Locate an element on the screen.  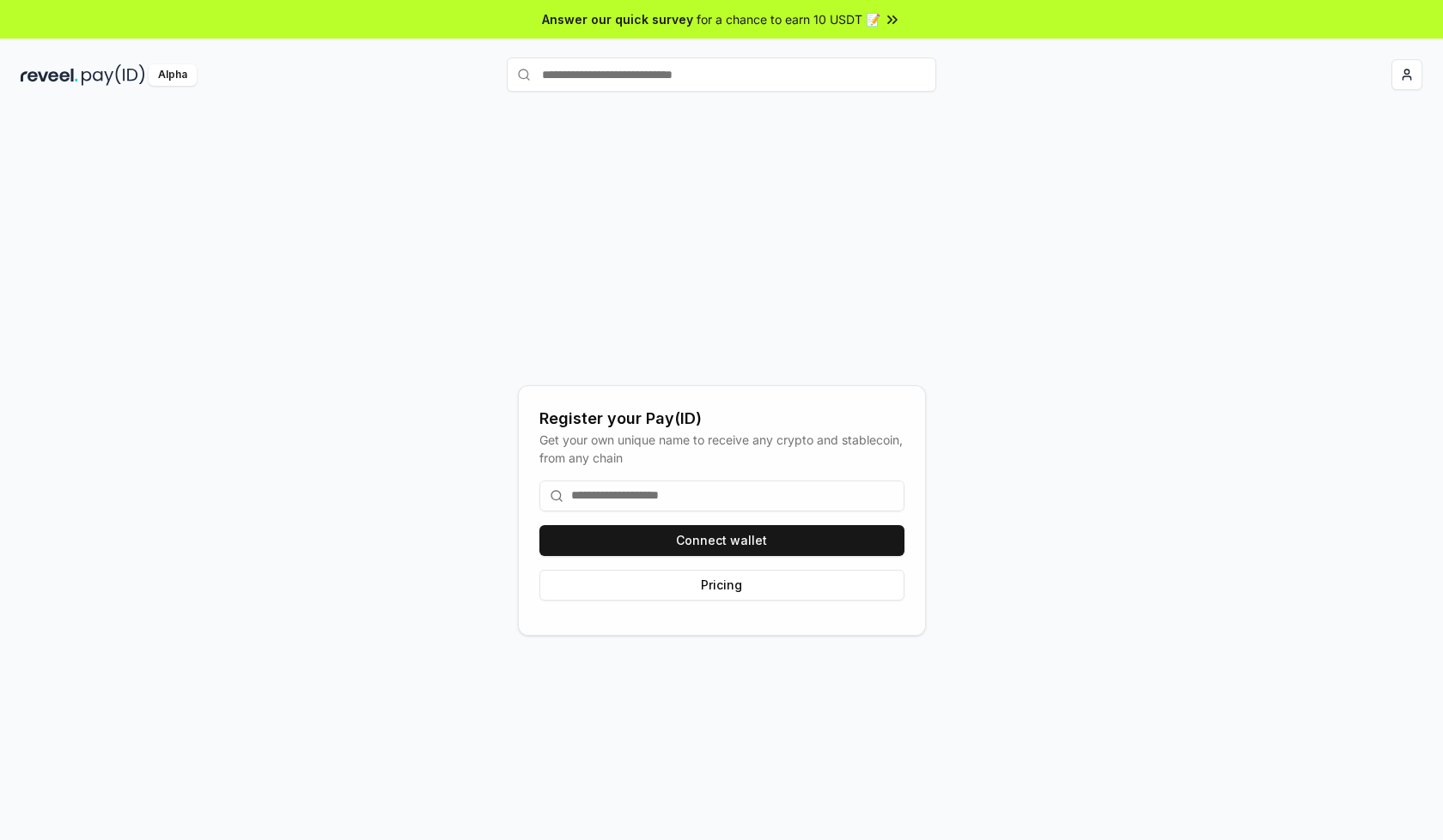
img: reveel_dark is located at coordinates (49, 74).